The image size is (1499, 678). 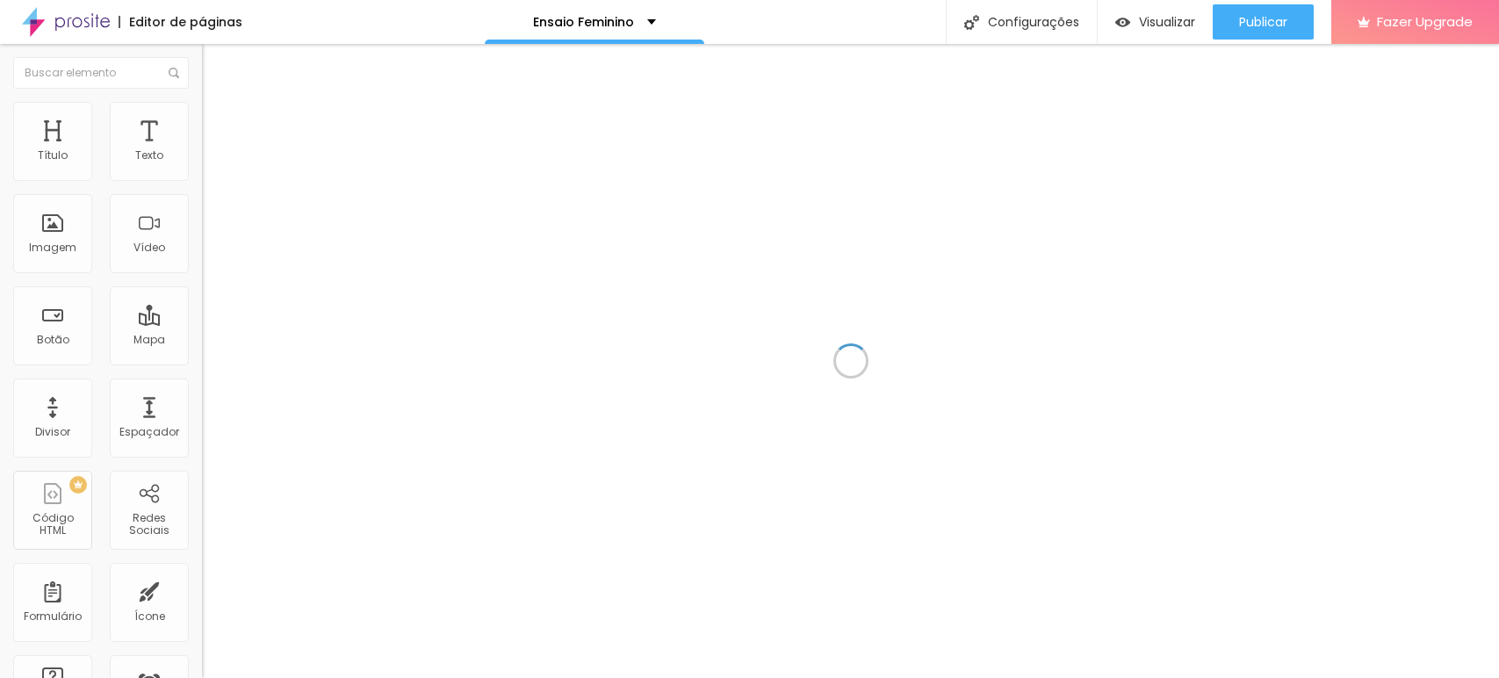 I want to click on input: Buscar elemento, so click(x=101, y=73).